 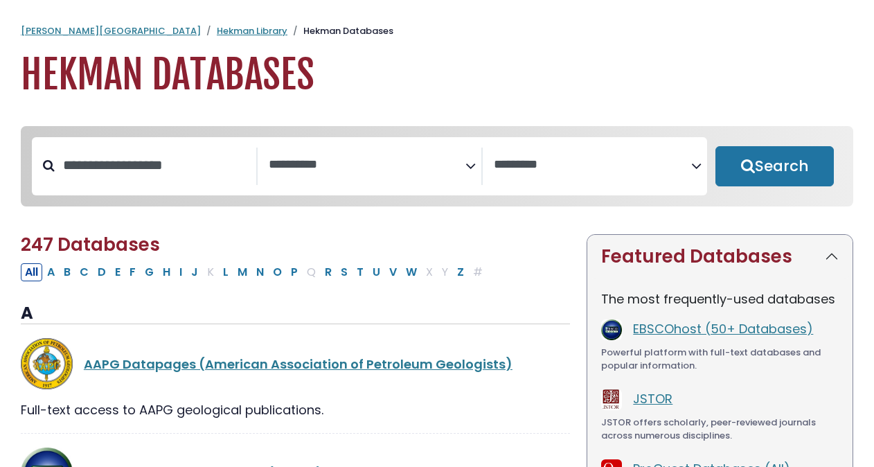 What do you see at coordinates (155, 165) in the screenshot?
I see `input: Search database by title or keyword` at bounding box center [155, 165].